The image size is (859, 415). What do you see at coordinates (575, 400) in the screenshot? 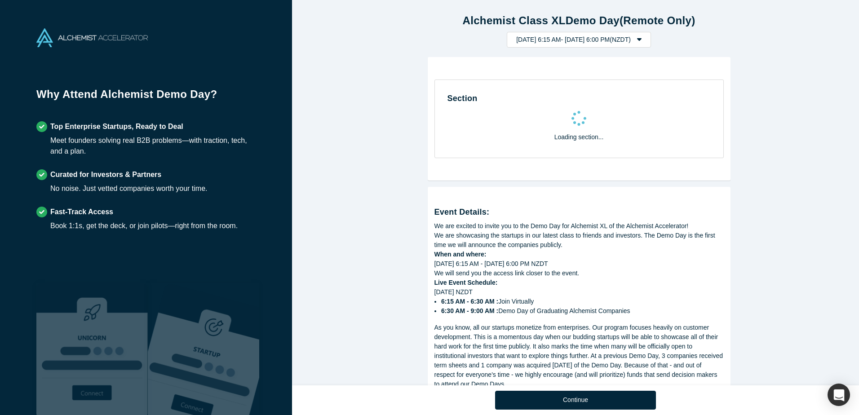
I see `button: Continue` at bounding box center [575, 400].